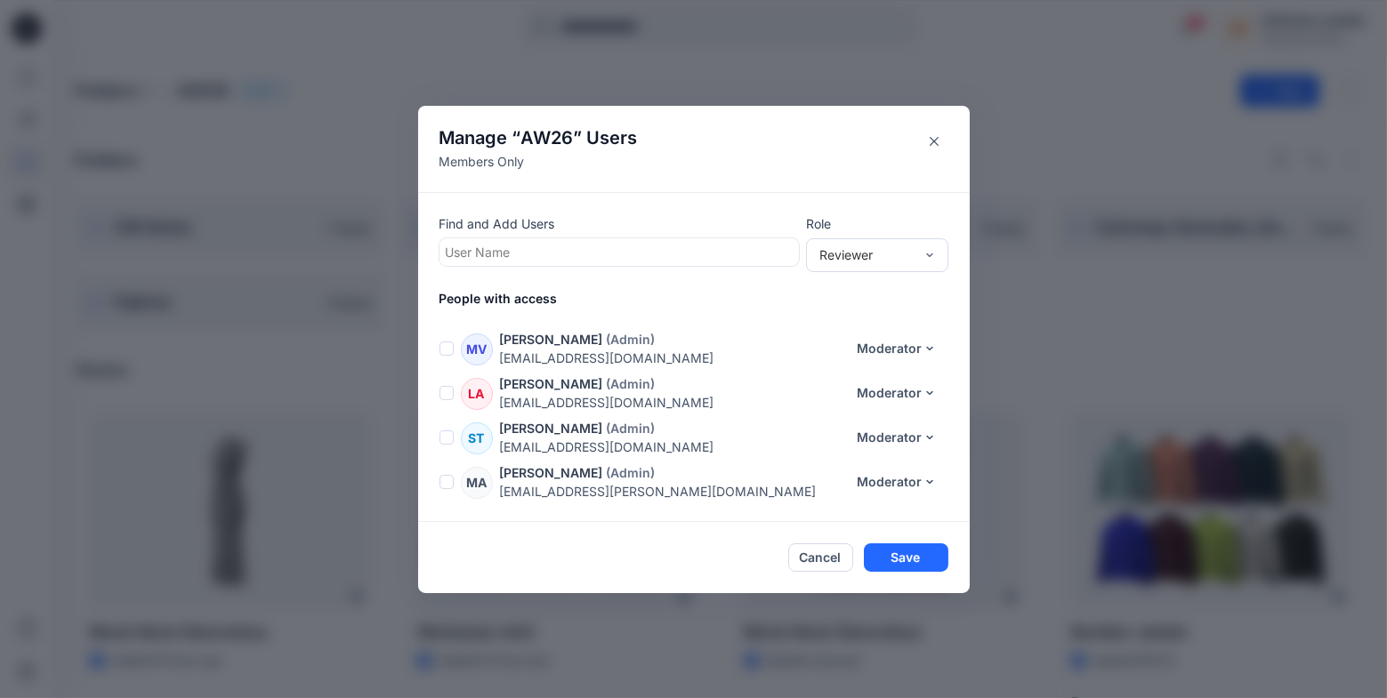 The width and height of the screenshot is (1387, 698). What do you see at coordinates (547, 138) in the screenshot?
I see `span: AW26` at bounding box center [547, 138].